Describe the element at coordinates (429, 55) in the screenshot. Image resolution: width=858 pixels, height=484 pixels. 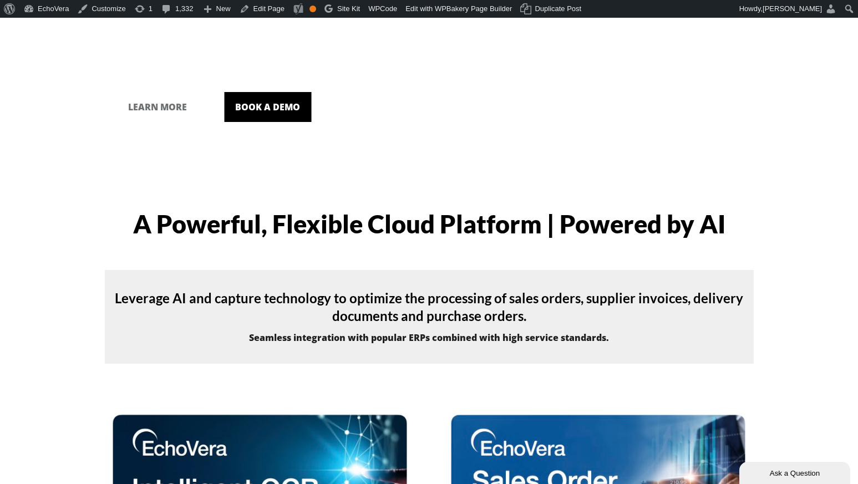
I see `div: Optimize Order to Cash` at that location.